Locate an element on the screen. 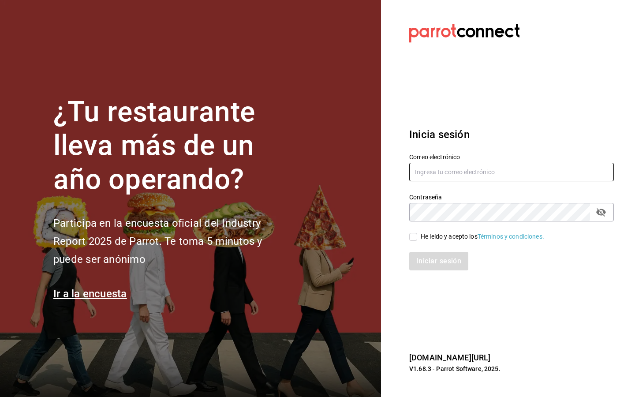 Image resolution: width=635 pixels, height=397 pixels. label: Contraseña is located at coordinates (512, 197).